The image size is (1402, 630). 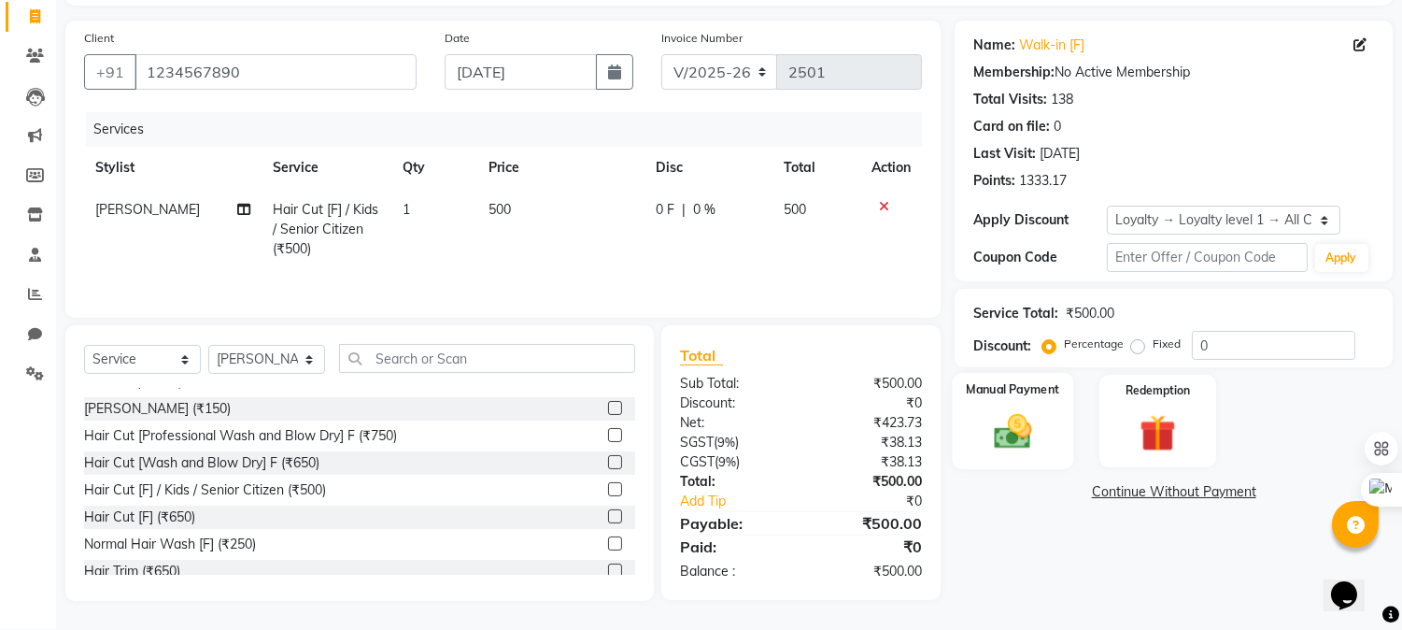 I want to click on label: Fixed, so click(x=1167, y=344).